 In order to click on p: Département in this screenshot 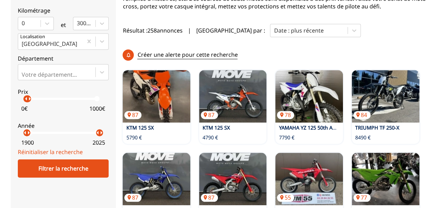, I will do `click(63, 58)`.